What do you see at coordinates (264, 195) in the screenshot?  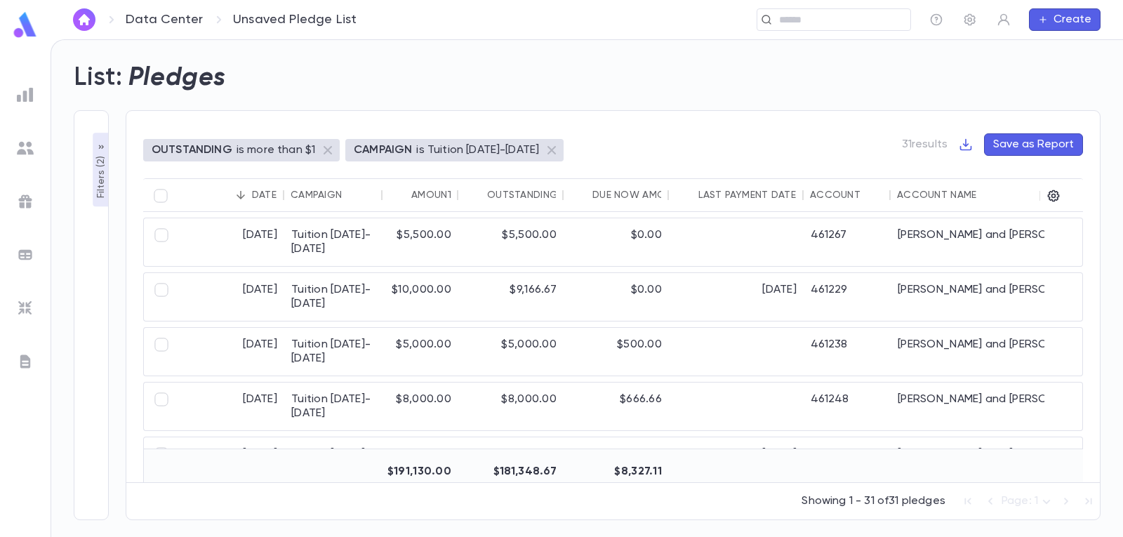 I see `div: Date` at bounding box center [264, 195].